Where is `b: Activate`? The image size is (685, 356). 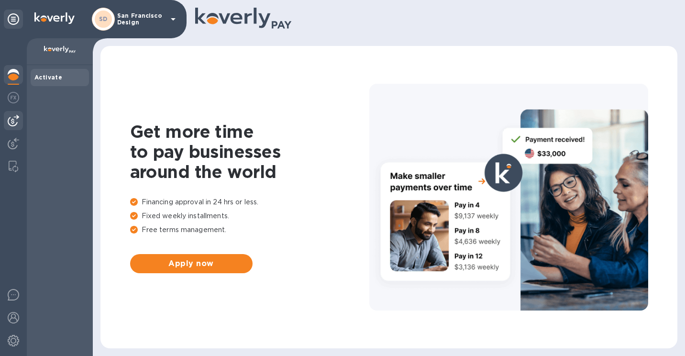 b: Activate is located at coordinates (48, 77).